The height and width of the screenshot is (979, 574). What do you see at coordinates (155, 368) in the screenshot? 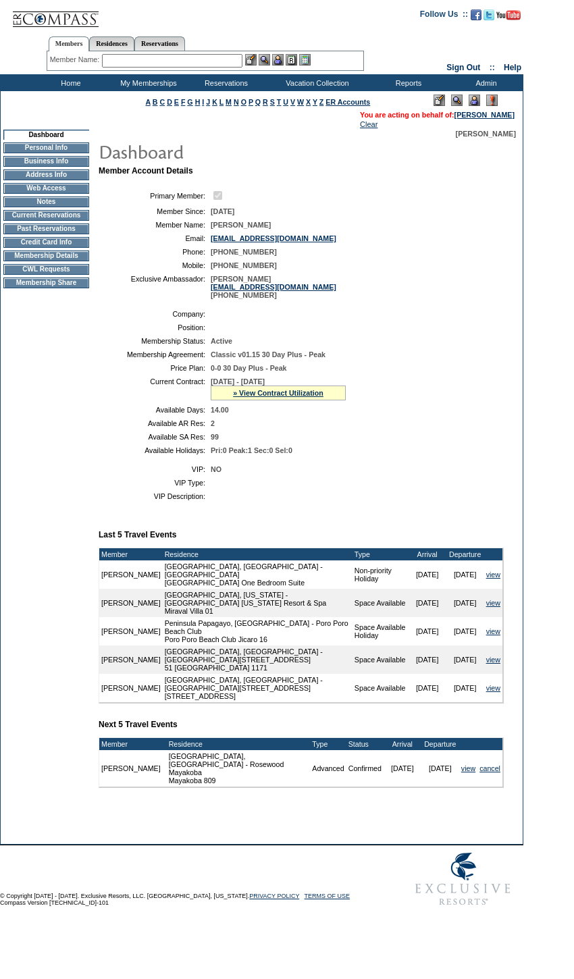
I see `td: Price Plan:` at bounding box center [155, 368].